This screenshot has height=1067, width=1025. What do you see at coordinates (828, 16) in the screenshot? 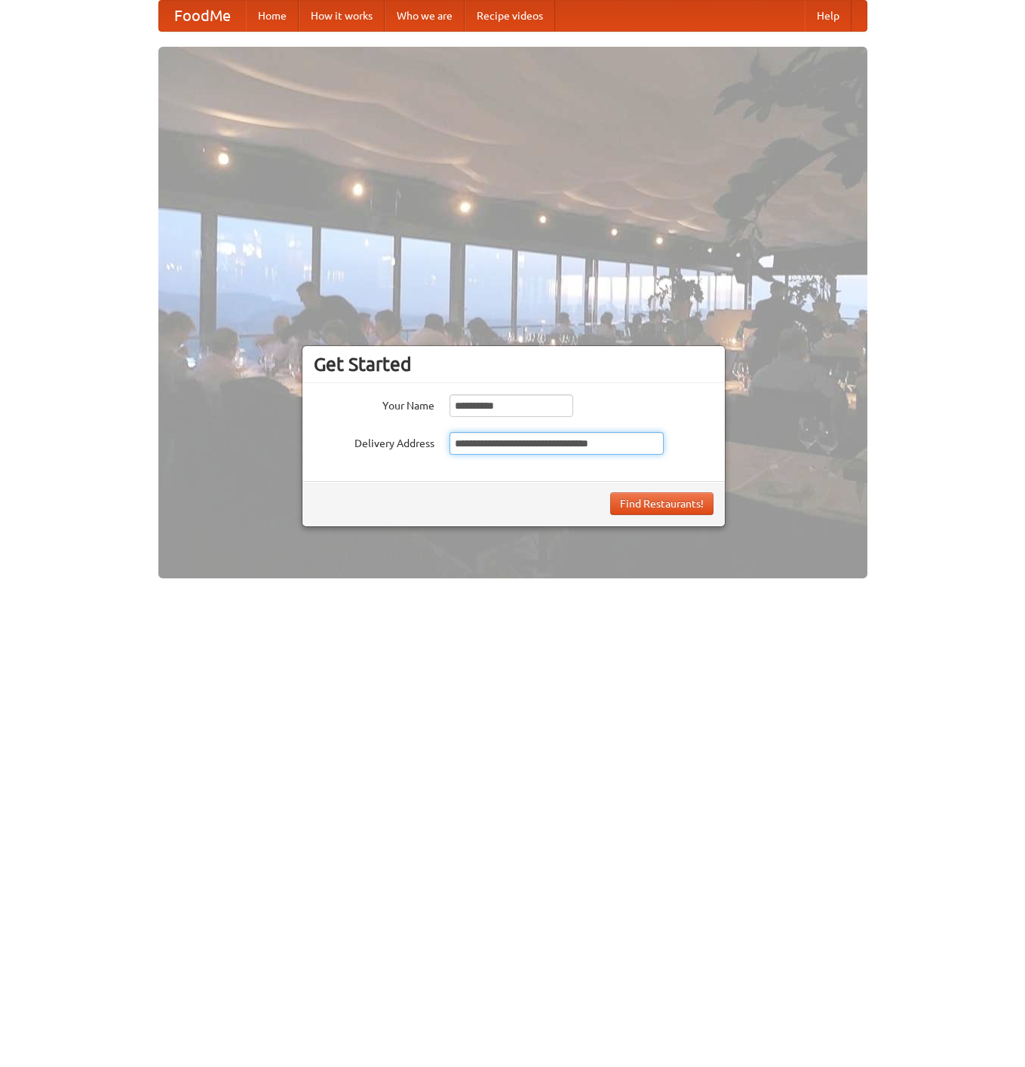
I see `a: Help` at bounding box center [828, 16].